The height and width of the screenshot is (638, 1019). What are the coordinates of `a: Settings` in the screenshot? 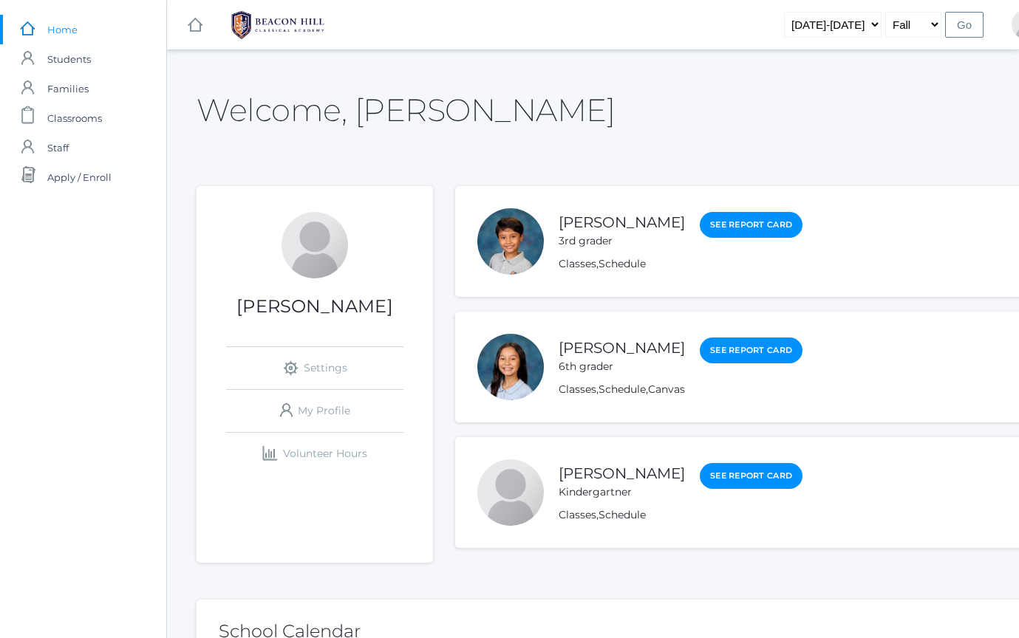 It's located at (315, 368).